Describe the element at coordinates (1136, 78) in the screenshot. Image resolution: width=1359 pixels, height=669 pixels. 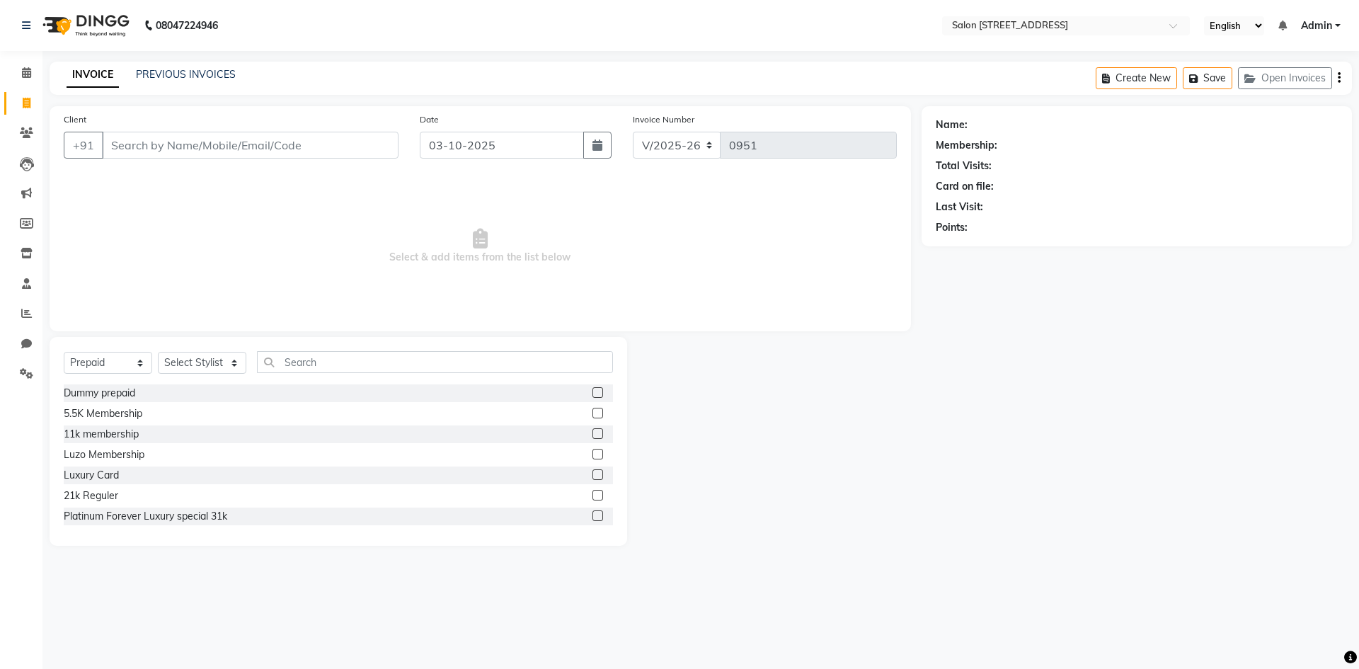
I see `button: Create New` at that location.